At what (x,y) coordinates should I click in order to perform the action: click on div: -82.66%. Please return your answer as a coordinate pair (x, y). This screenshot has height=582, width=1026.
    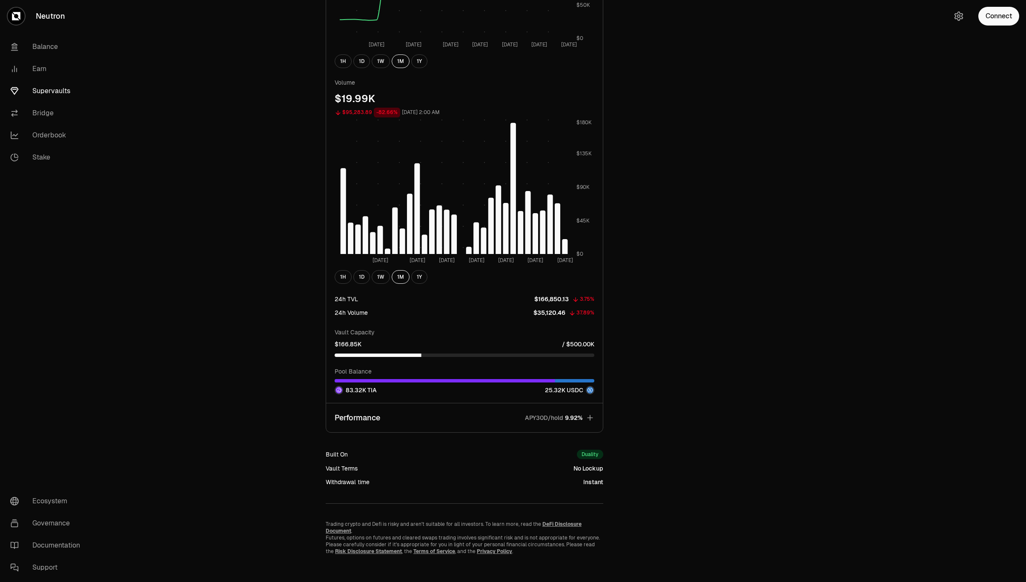
    Looking at the image, I should click on (387, 112).